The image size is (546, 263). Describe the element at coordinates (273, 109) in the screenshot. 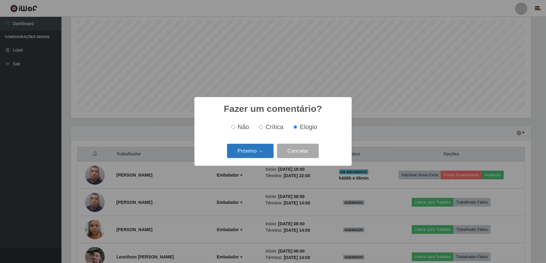

I see `h2: Fazer um comentário?` at that location.